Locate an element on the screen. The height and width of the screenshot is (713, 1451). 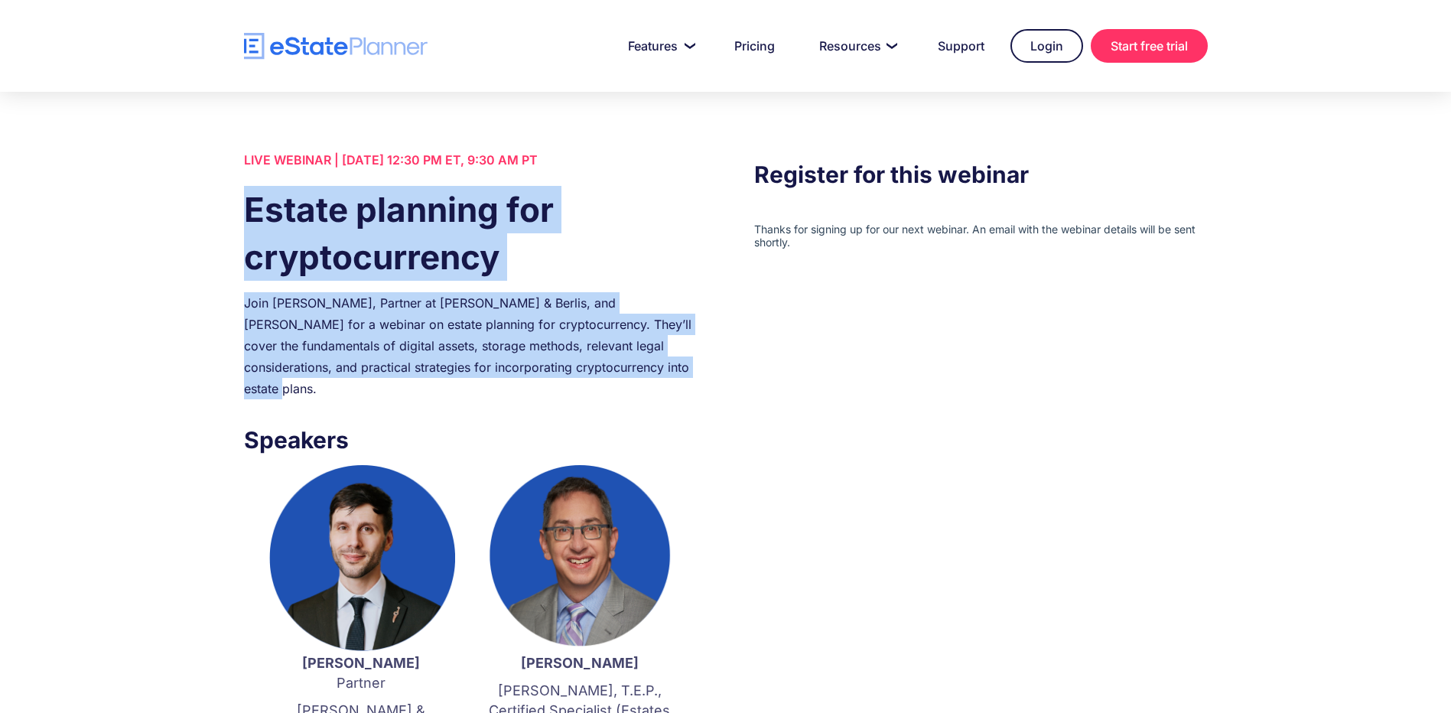
a: Features is located at coordinates (659, 46).